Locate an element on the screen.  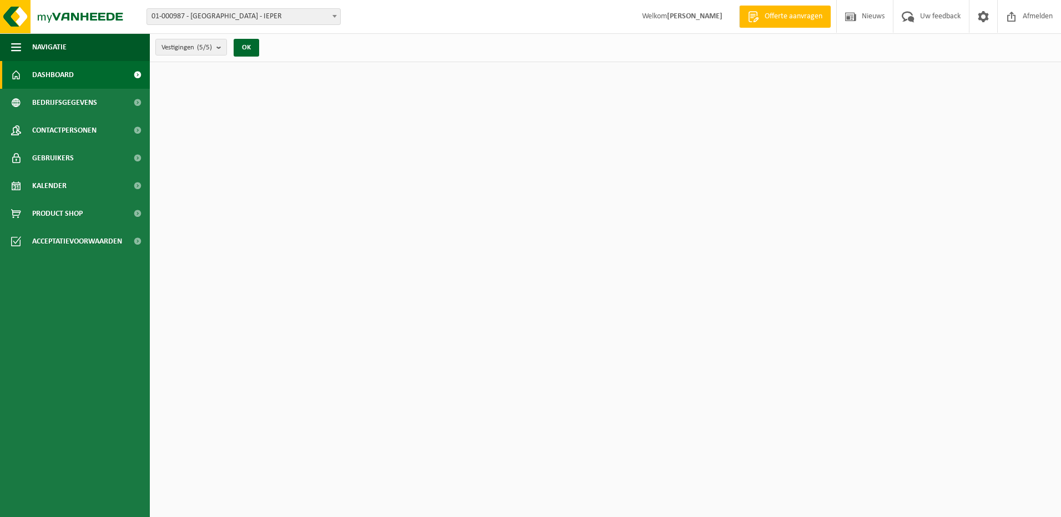
span: Dashboard is located at coordinates (53, 75).